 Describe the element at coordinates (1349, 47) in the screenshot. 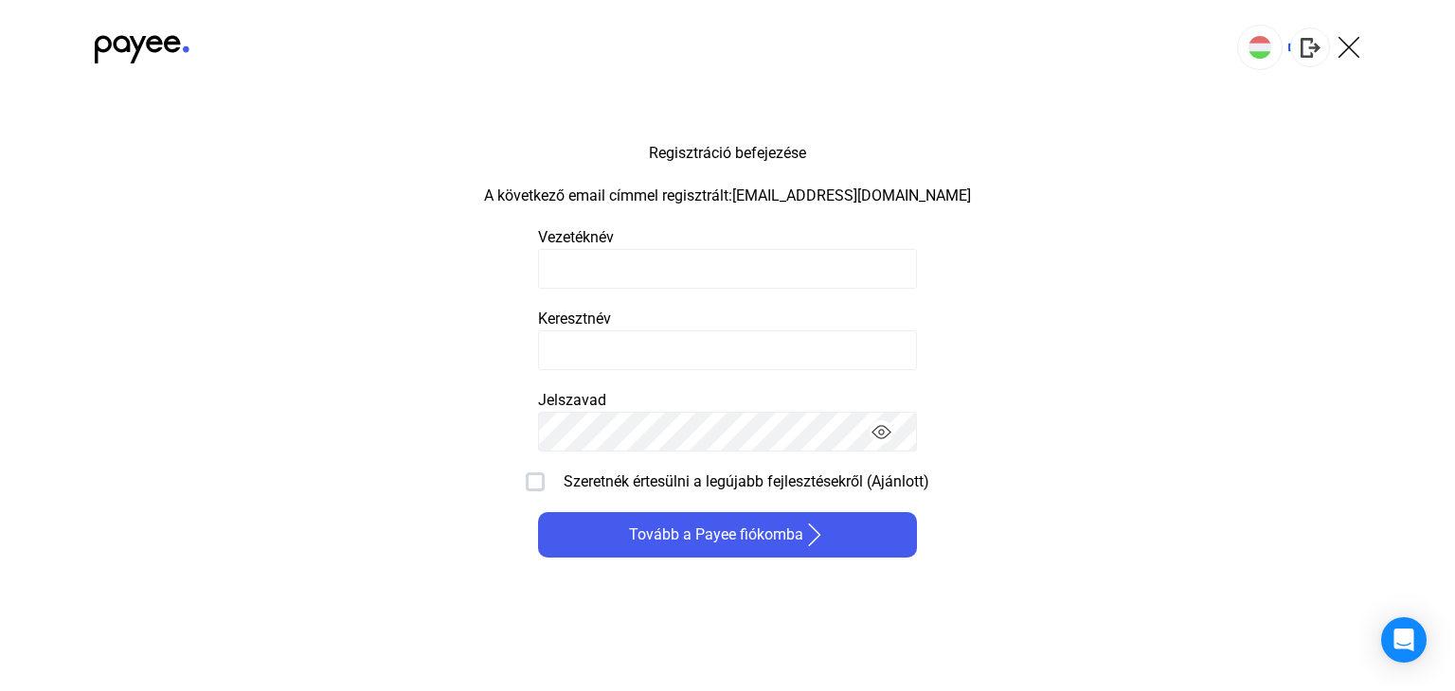

I see `img: X` at that location.